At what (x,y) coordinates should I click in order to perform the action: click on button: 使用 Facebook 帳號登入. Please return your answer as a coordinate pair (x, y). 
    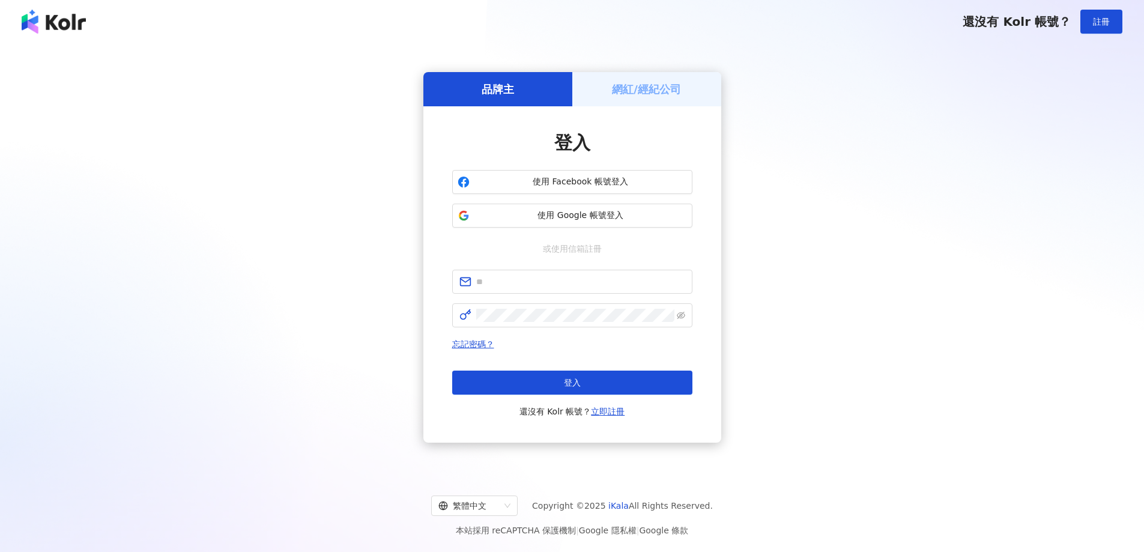
    Looking at the image, I should click on (572, 182).